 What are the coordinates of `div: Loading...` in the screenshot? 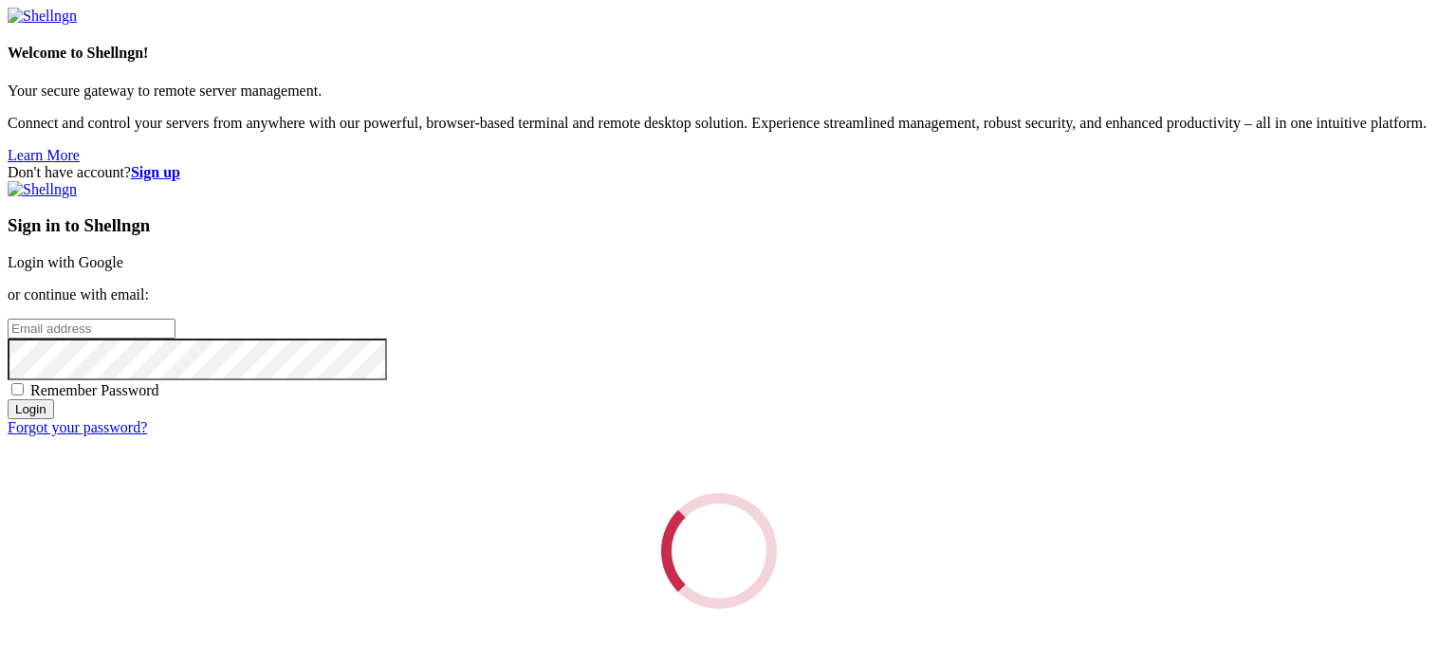 It's located at (718, 550).